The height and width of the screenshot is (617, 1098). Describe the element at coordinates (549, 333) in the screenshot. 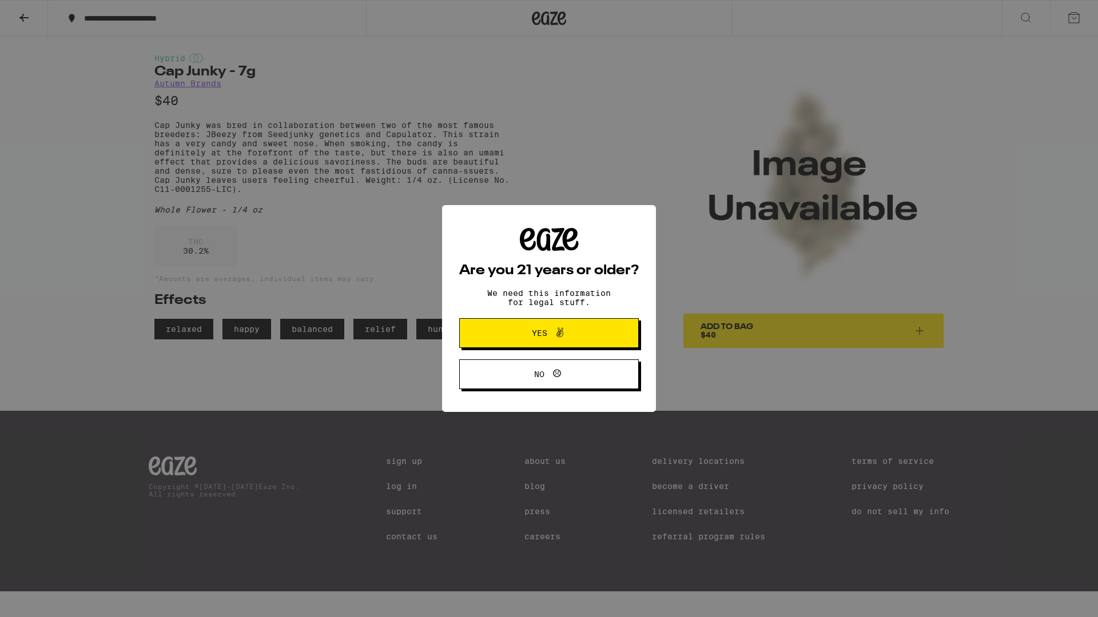

I see `button: Yes` at that location.